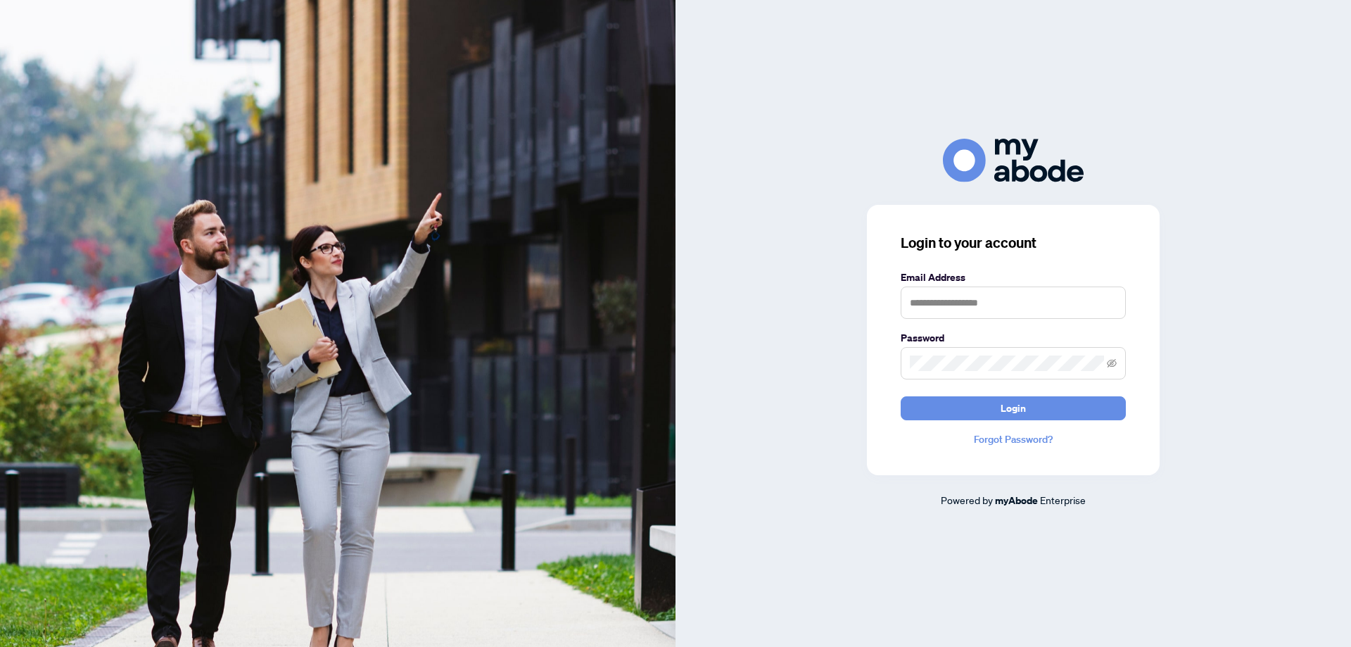  What do you see at coordinates (1112, 363) in the screenshot?
I see `span: eye-invisible` at bounding box center [1112, 363].